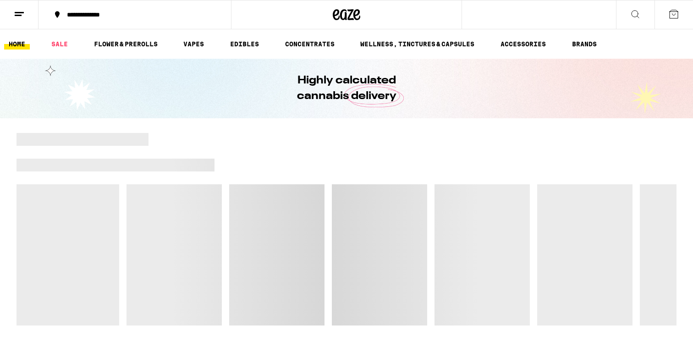 This screenshot has width=693, height=342. Describe the element at coordinates (310, 44) in the screenshot. I see `a: CONCENTRATES` at that location.